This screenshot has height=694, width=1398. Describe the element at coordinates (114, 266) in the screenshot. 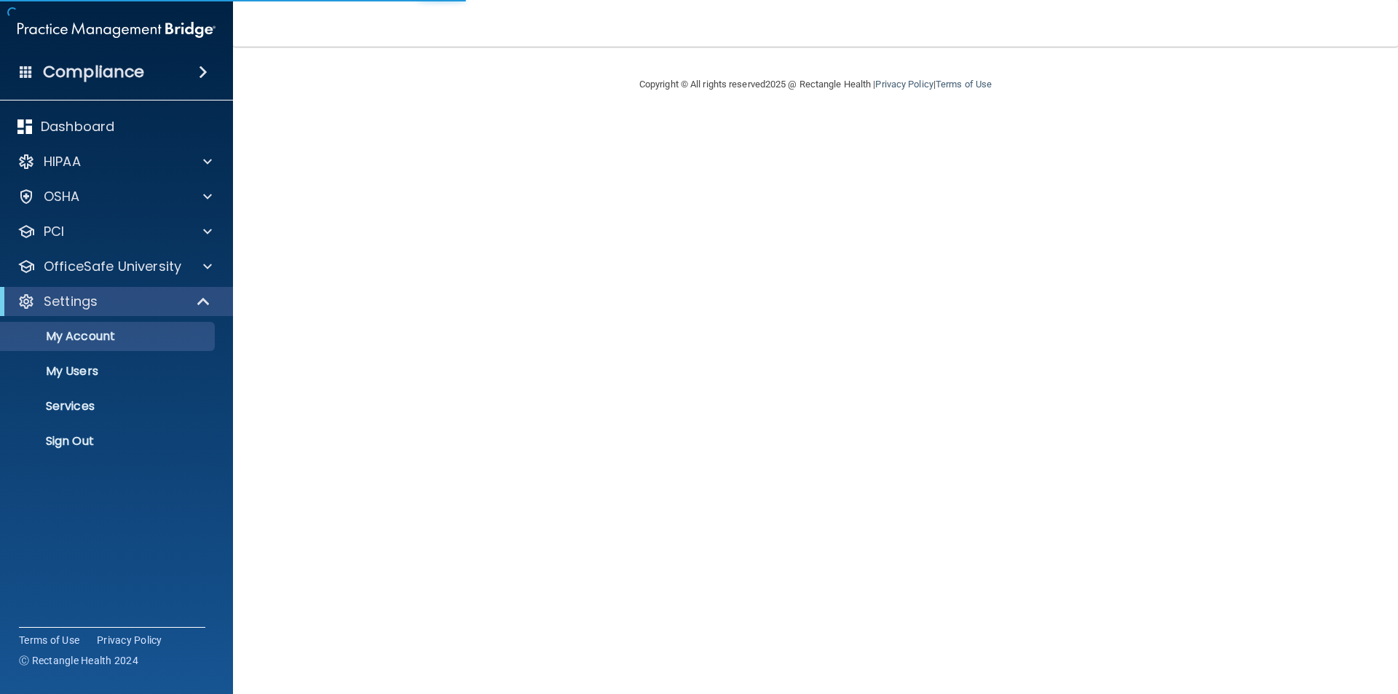

I see `a: OfficeSafe University` at that location.